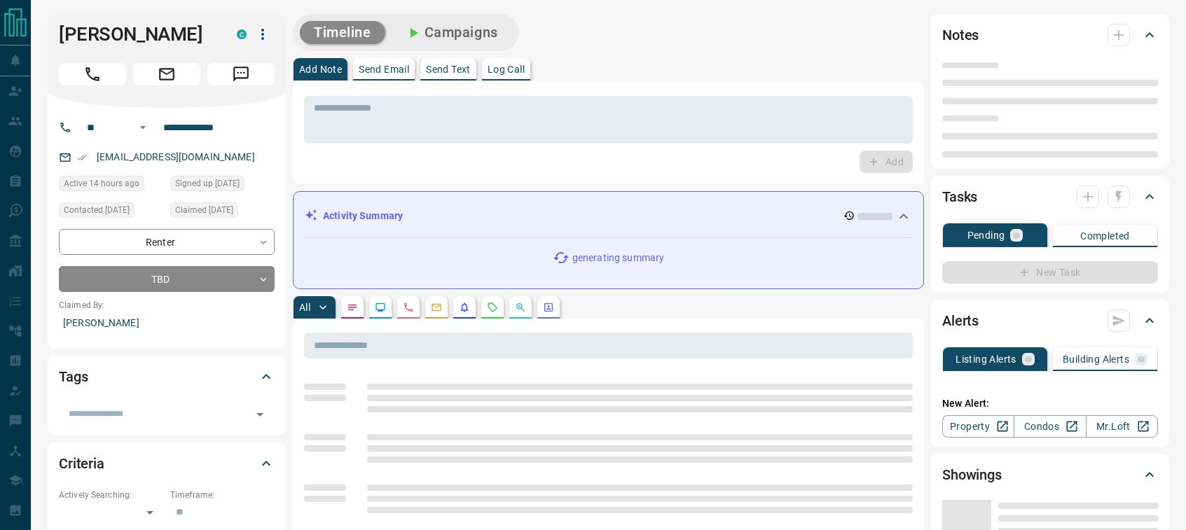 Image resolution: width=1186 pixels, height=530 pixels. What do you see at coordinates (618, 258) in the screenshot?
I see `p: generating summary` at bounding box center [618, 258].